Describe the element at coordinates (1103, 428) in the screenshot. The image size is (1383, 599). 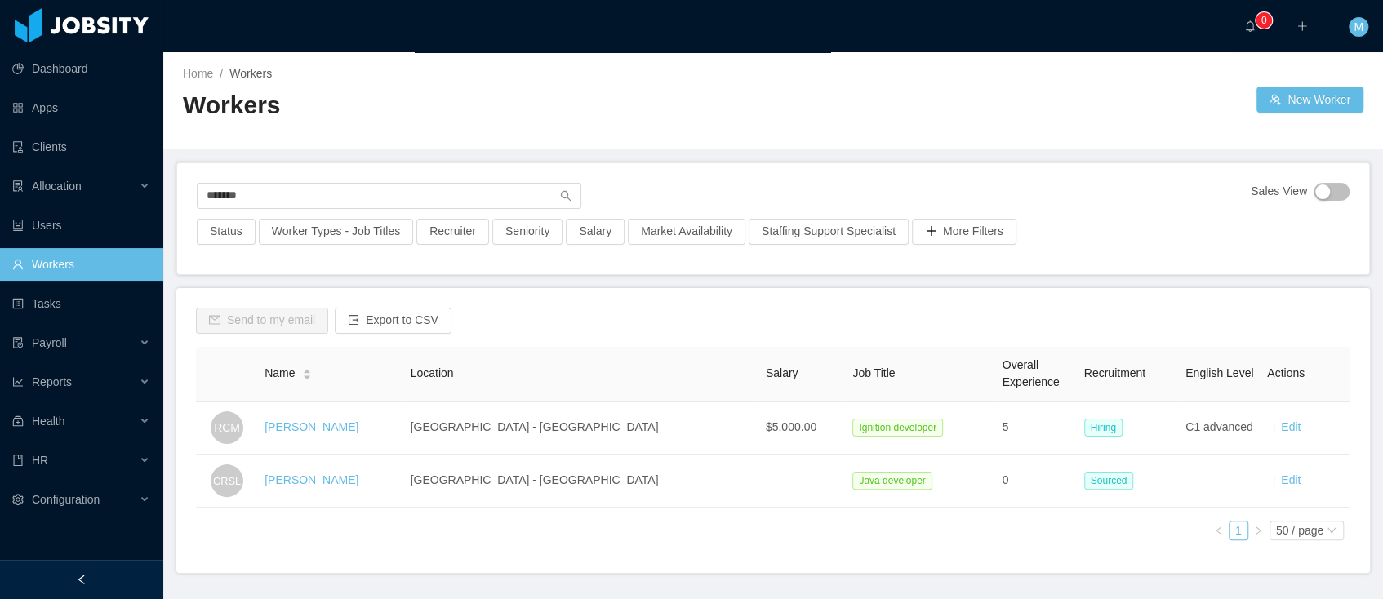
I see `span: Hiring` at that location.